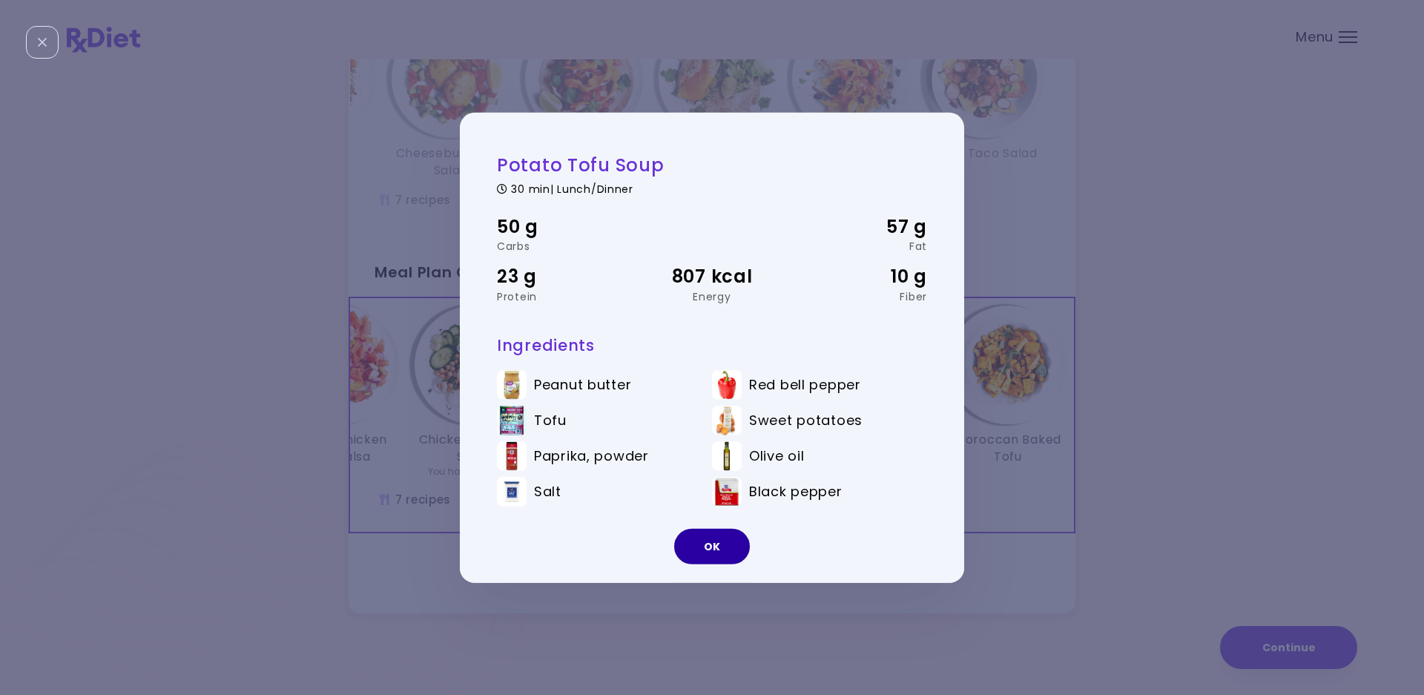 The height and width of the screenshot is (695, 1424). What do you see at coordinates (712, 187) in the screenshot?
I see `div: 30 min | Lunch/Dinner` at bounding box center [712, 187].